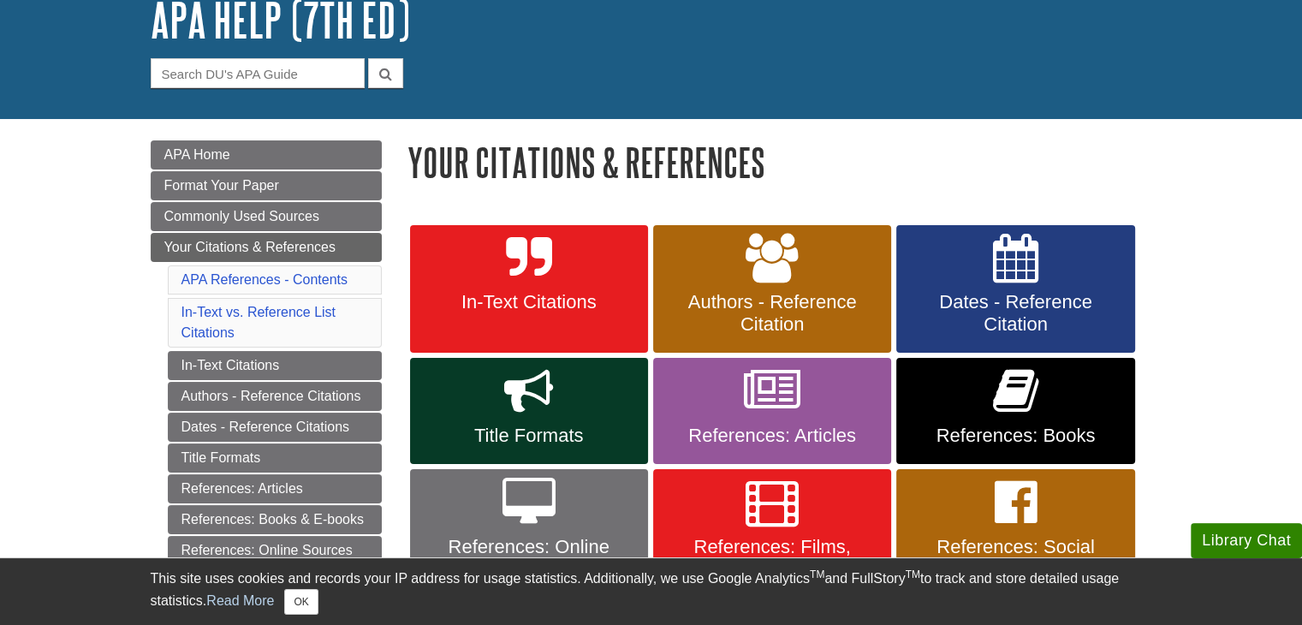 This screenshot has width=1302, height=625. I want to click on a: References: Social Media, so click(1016, 533).